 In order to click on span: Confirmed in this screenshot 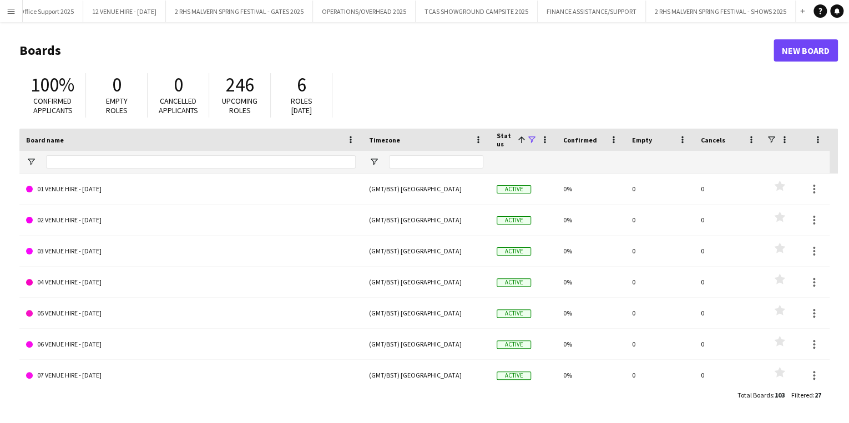, I will do `click(580, 140)`.